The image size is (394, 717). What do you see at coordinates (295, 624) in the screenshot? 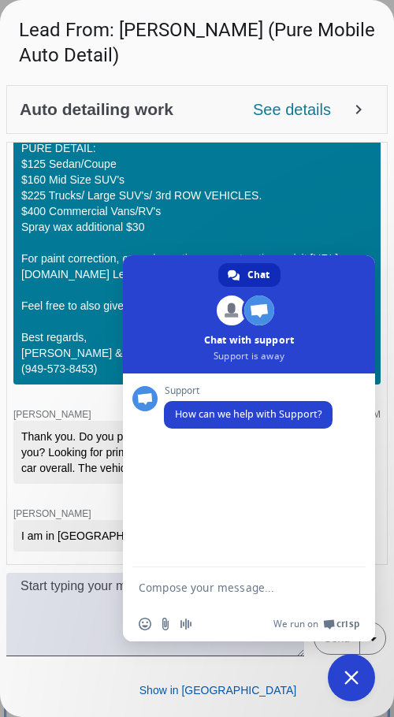
I see `span: We run on` at bounding box center [295, 624].